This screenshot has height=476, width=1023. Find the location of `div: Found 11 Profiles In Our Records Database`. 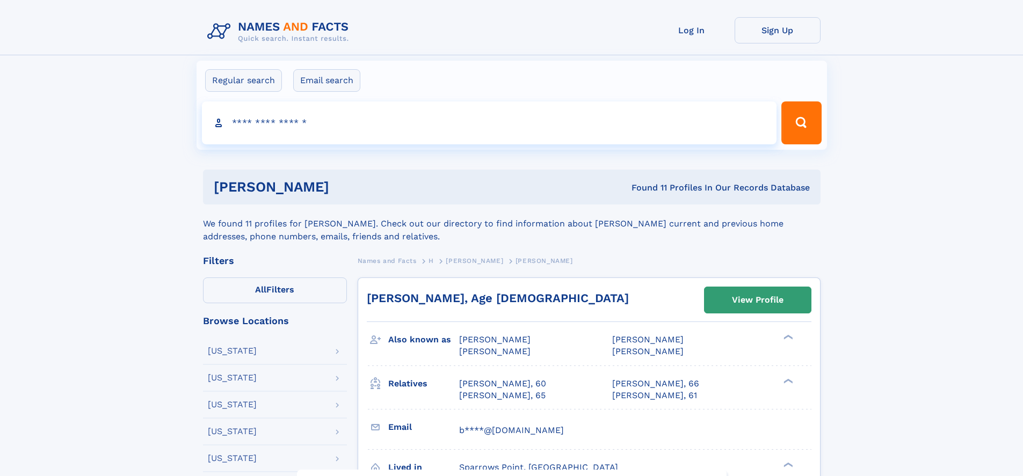

div: Found 11 Profiles In Our Records Database is located at coordinates (645, 188).